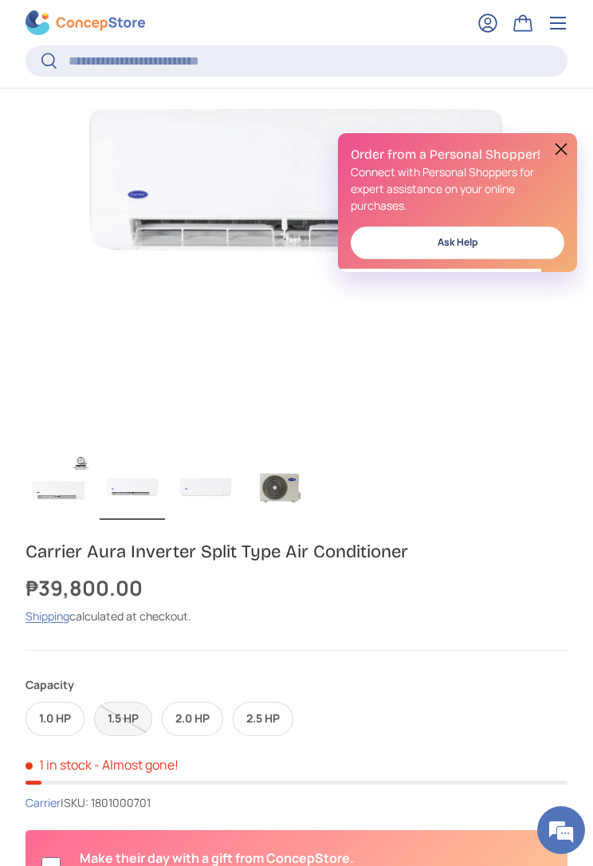  What do you see at coordinates (458, 242) in the screenshot?
I see `a: Ask Help` at bounding box center [458, 242].